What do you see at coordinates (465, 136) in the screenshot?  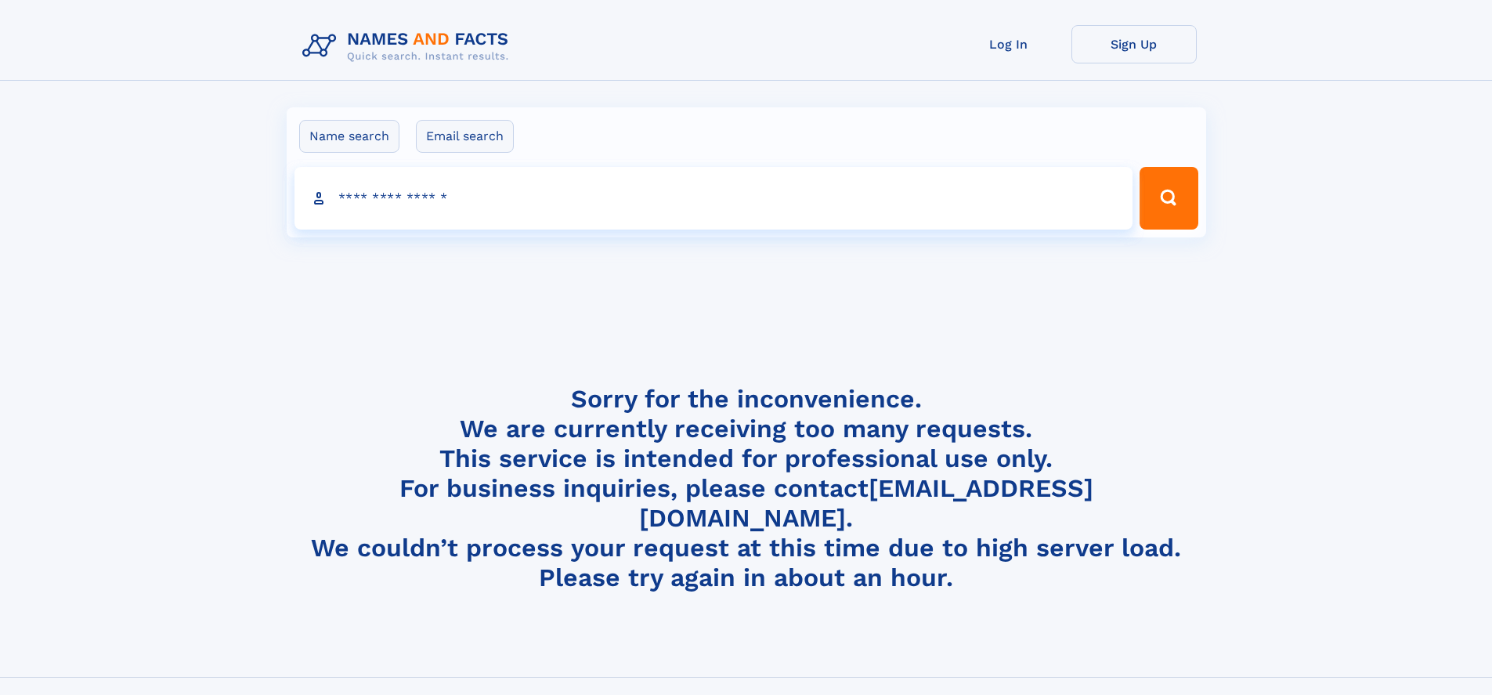 I see `label: Email search` at bounding box center [465, 136].